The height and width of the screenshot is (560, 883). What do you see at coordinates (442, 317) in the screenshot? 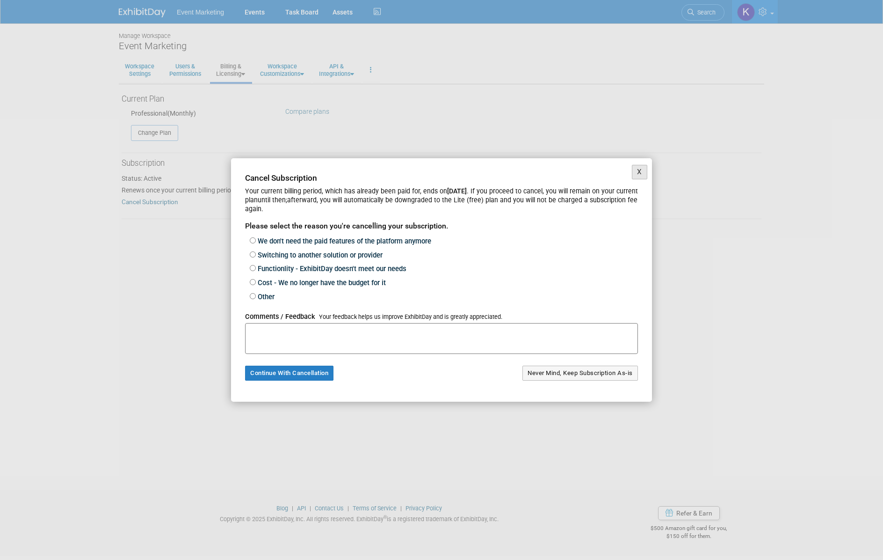
I see `div: Comments / Feedback` at bounding box center [442, 317].